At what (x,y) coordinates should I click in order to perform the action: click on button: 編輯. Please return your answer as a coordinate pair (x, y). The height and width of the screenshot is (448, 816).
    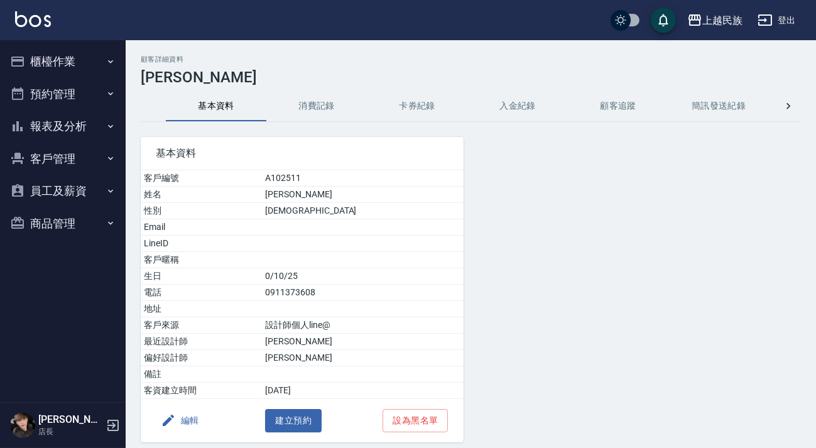
    Looking at the image, I should click on (180, 420).